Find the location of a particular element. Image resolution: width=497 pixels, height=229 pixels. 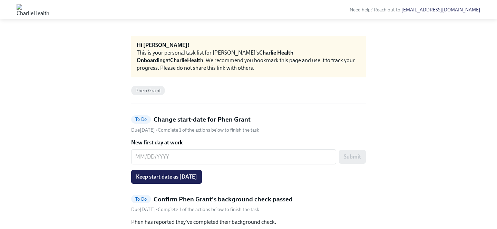

span: Need help? Reach out to is located at coordinates (415, 10).